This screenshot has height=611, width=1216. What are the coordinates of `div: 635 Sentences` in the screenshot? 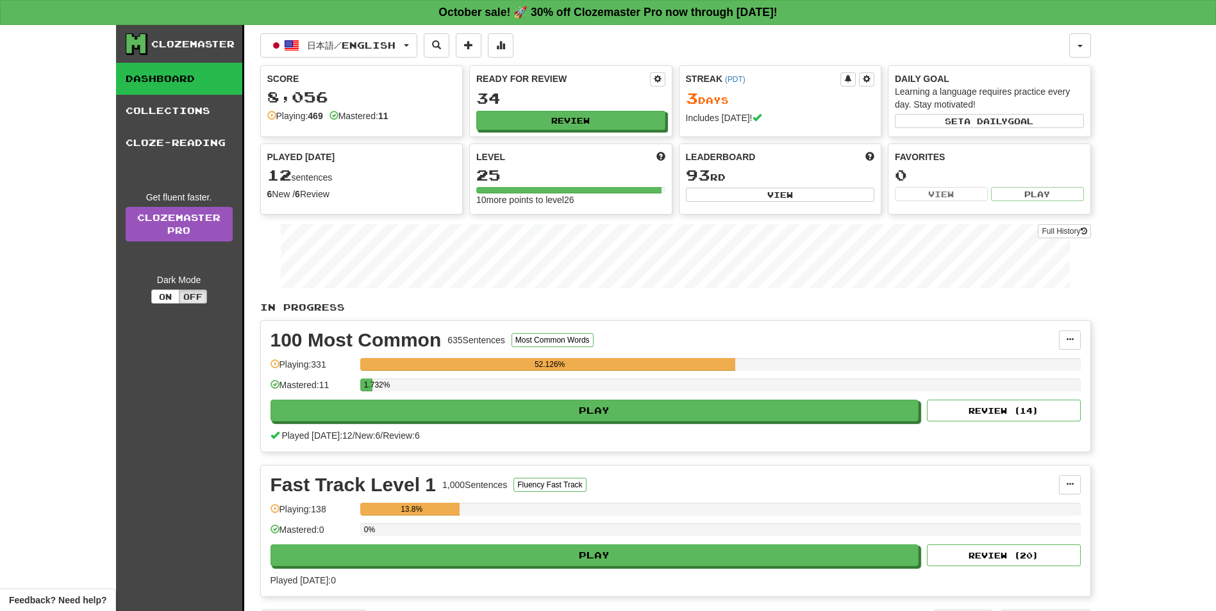 It's located at (476, 340).